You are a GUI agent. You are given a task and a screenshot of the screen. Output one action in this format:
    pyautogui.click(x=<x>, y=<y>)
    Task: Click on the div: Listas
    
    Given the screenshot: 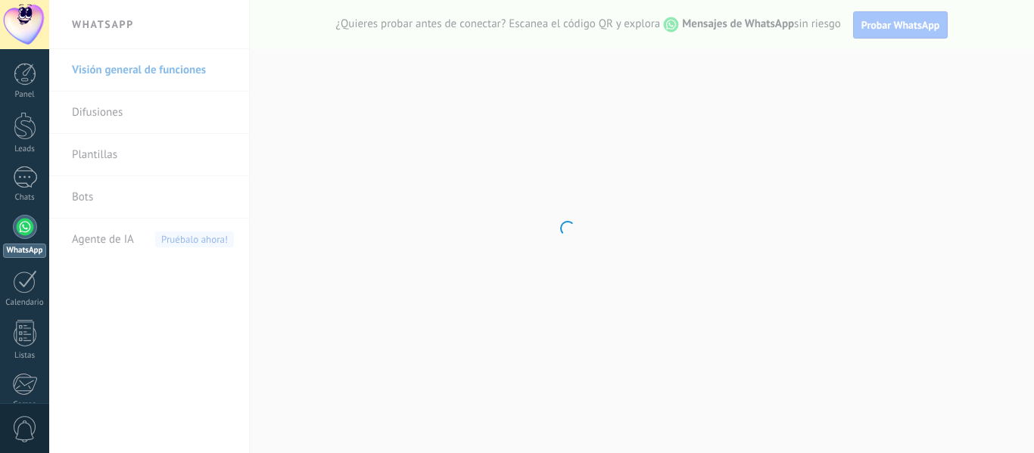 What is the action you would take?
    pyautogui.click(x=25, y=356)
    